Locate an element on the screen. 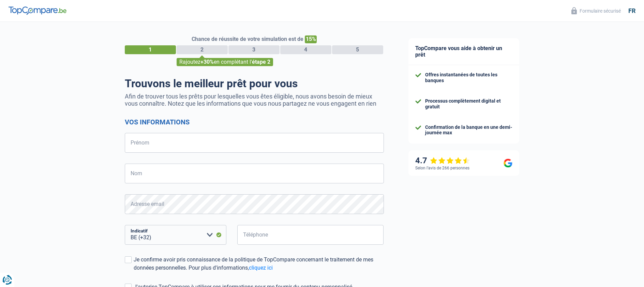  div: 4.7 is located at coordinates (442, 161).